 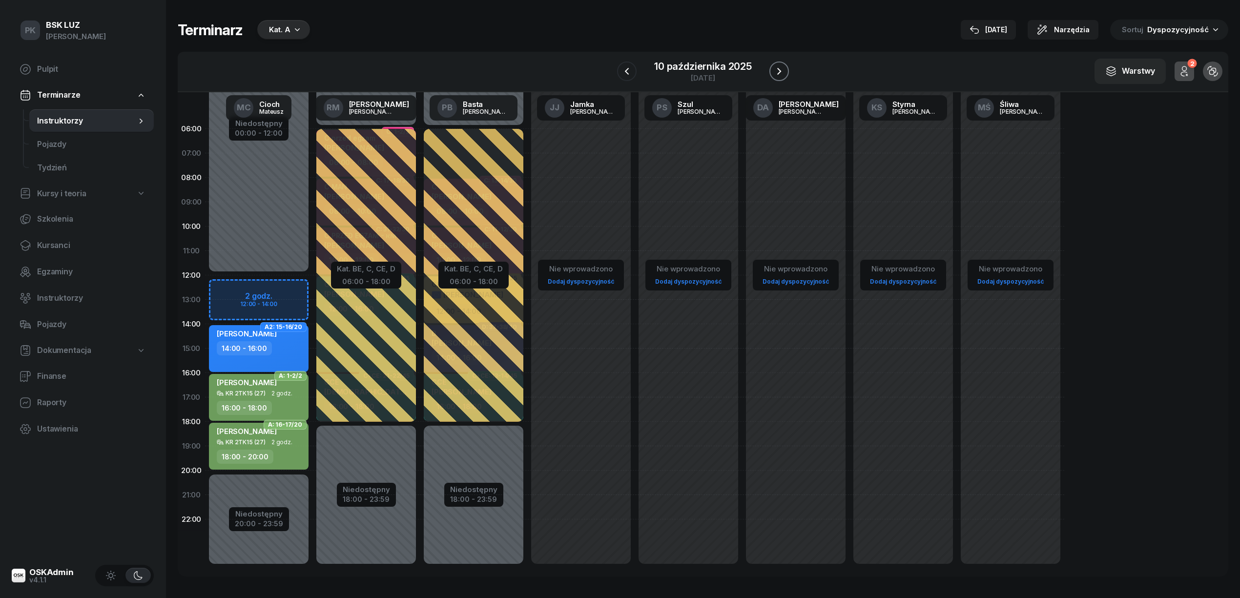 I want to click on a: Dokumentacja, so click(x=82, y=350).